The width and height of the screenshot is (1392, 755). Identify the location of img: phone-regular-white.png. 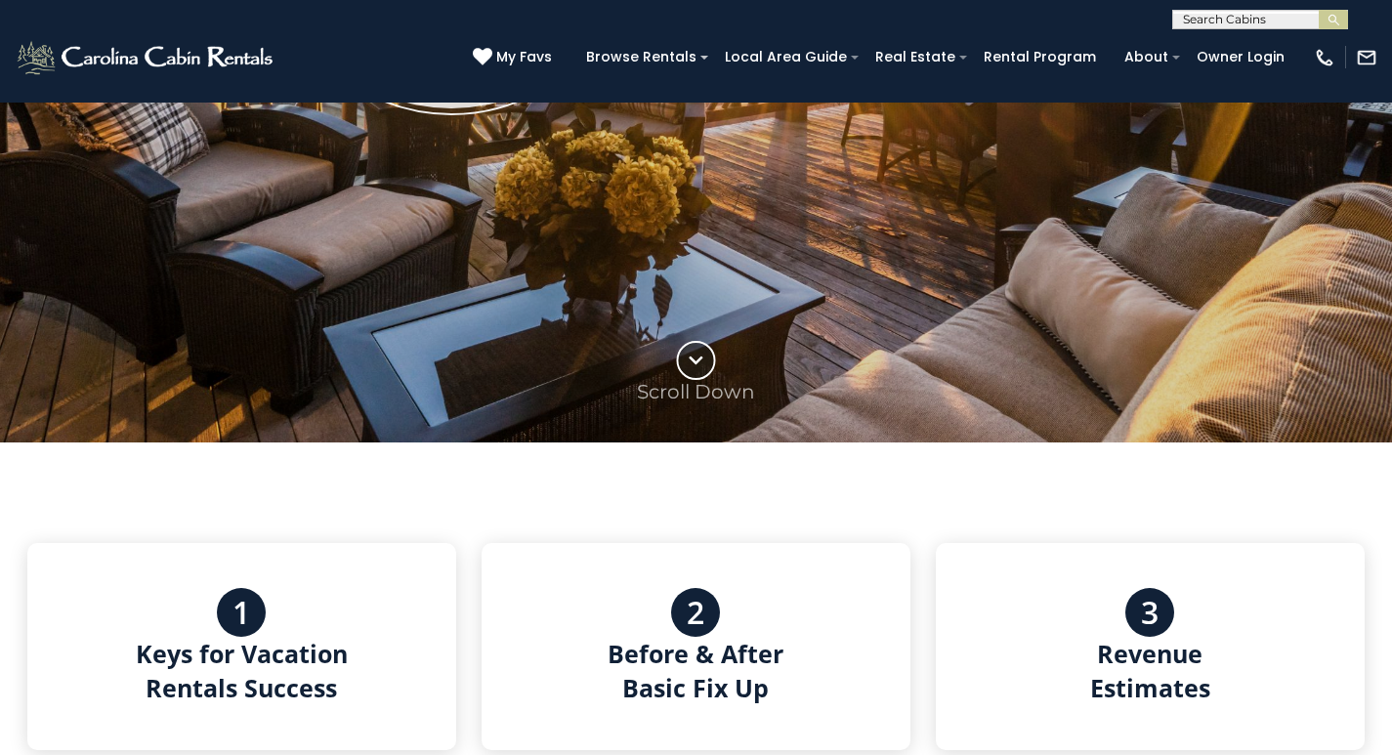
(1325, 58).